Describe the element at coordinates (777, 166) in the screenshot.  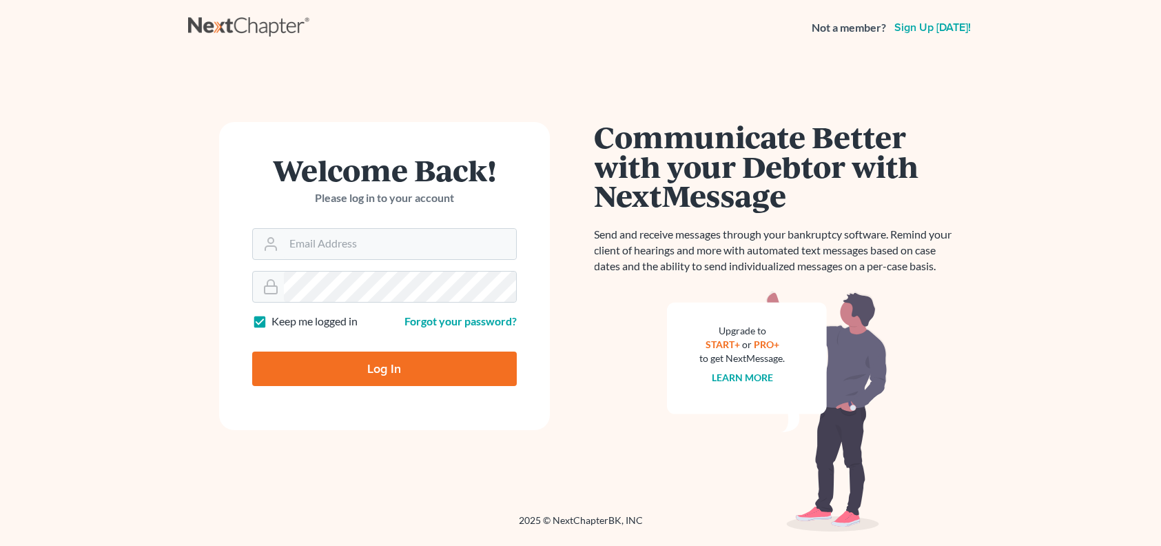
I see `h1: Communicate Better with your Debtor with NextMessage` at that location.